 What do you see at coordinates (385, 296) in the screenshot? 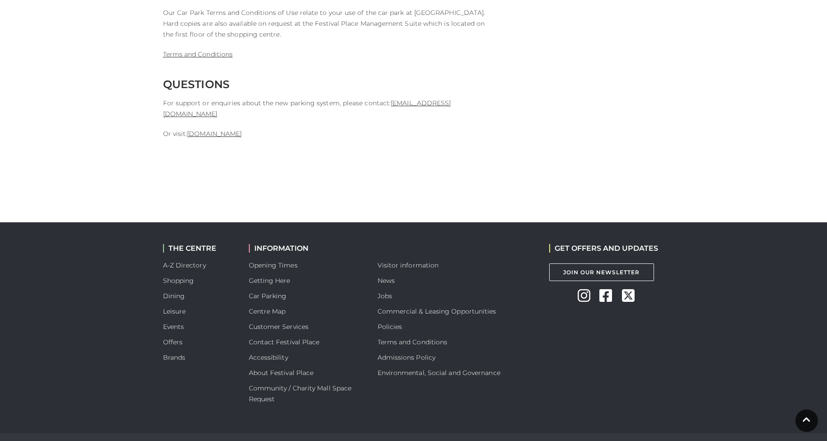
I see `a: Jobs` at bounding box center [385, 296].